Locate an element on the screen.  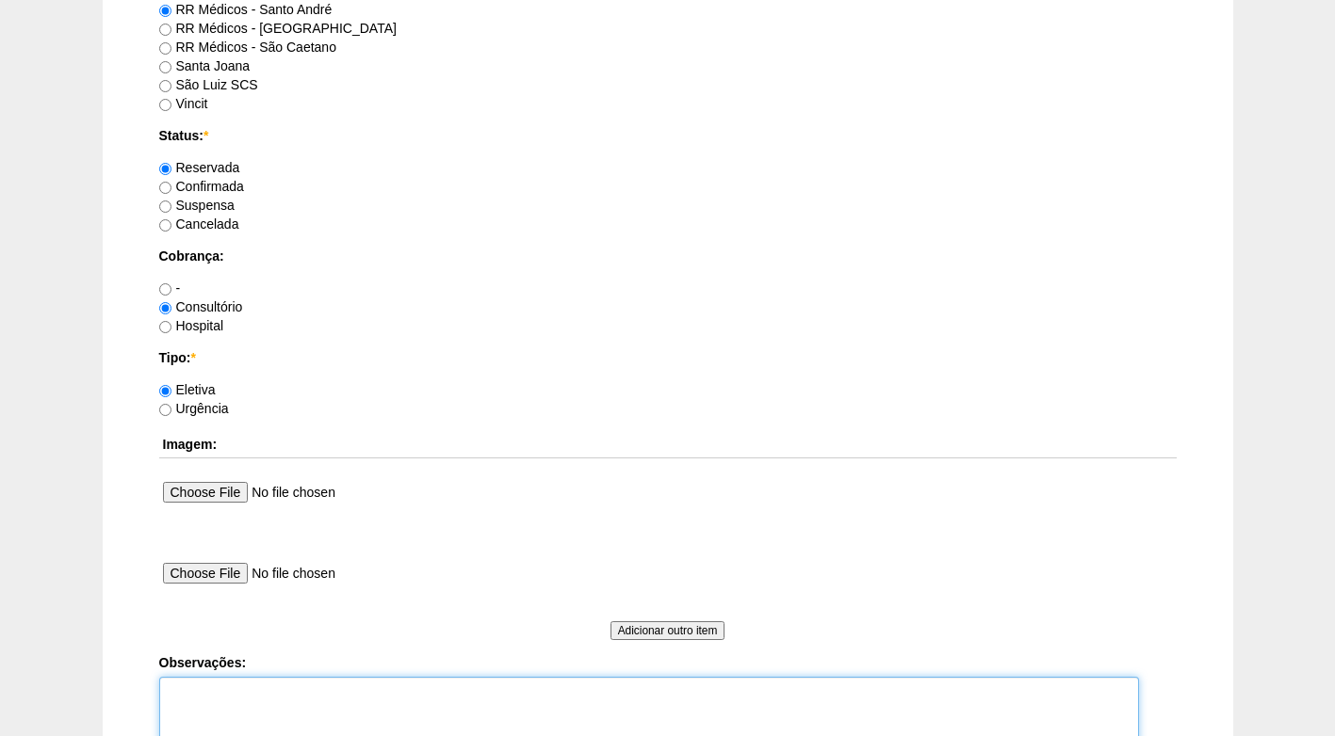
label: RR Médicos - Santo André is located at coordinates (246, 9).